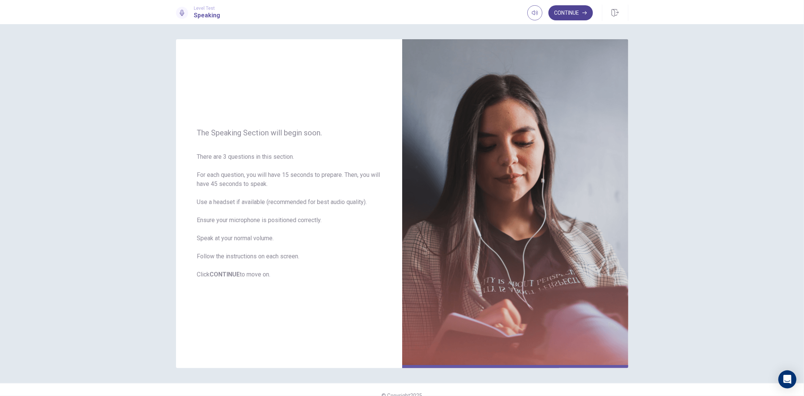 Image resolution: width=804 pixels, height=396 pixels. Describe the element at coordinates (225, 274) in the screenshot. I see `b: CONTINUE` at that location.